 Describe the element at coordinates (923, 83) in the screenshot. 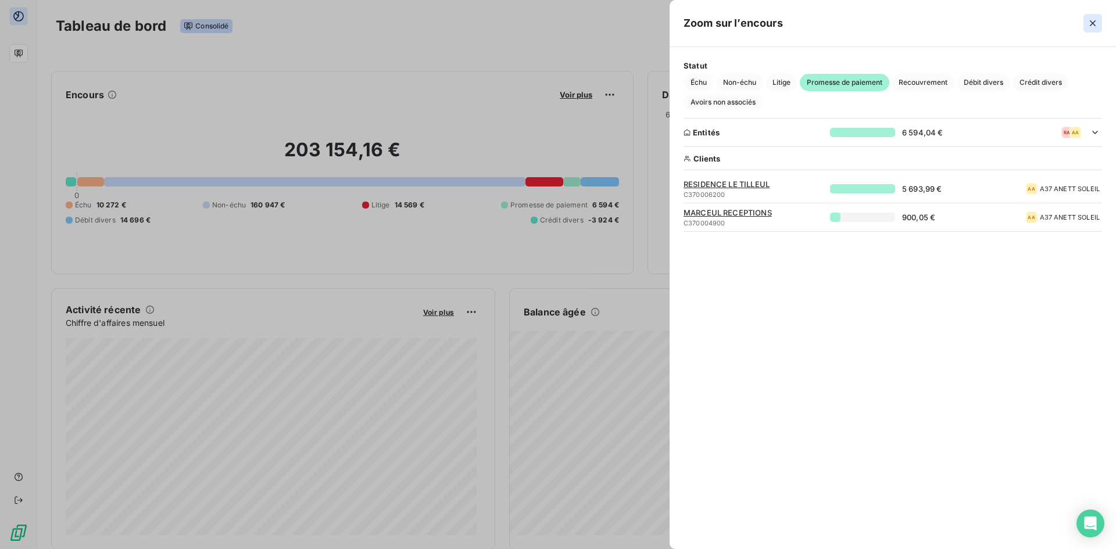

I see `span: Recouvrement` at that location.